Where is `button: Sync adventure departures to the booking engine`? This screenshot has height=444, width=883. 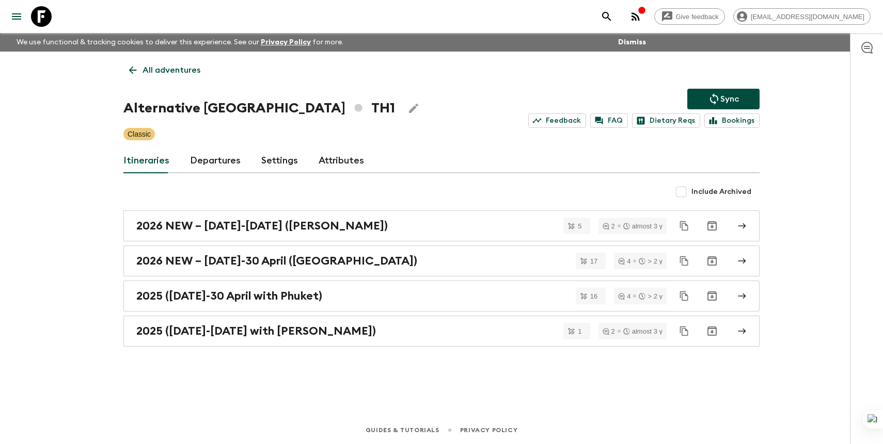
button: Sync adventure departures to the booking engine is located at coordinates (723, 99).